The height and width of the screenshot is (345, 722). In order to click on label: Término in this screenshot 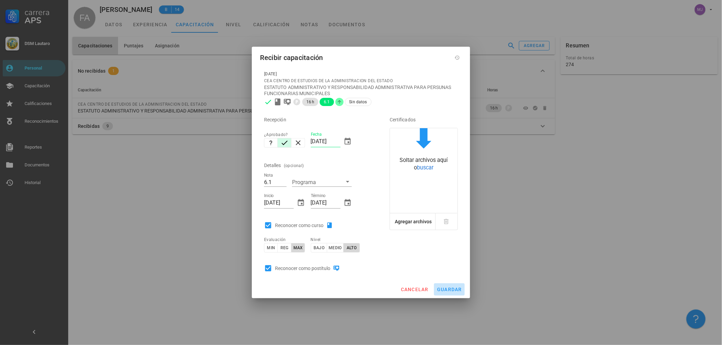, I will do `click(318, 196)`.